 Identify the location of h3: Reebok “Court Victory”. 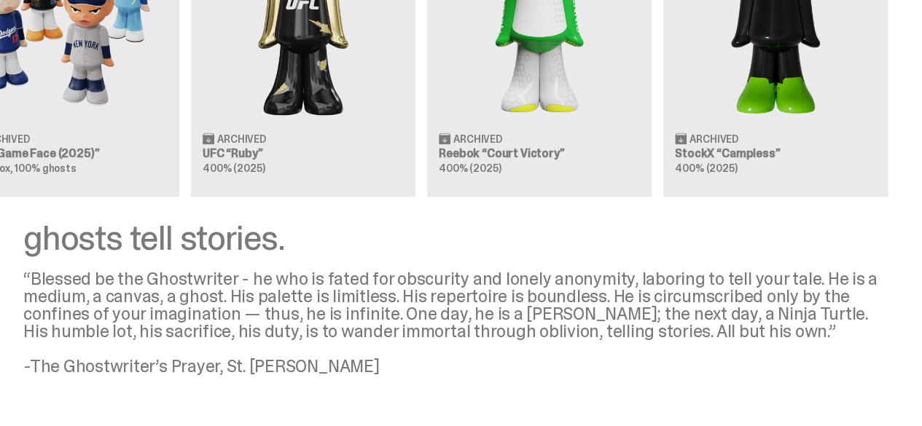
(539, 154).